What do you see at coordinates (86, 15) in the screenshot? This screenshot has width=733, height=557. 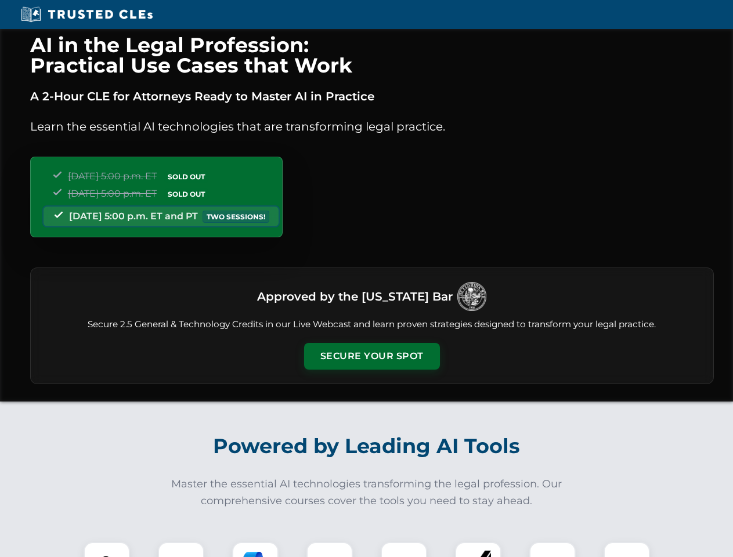 I see `img: Trusted CLEs` at bounding box center [86, 15].